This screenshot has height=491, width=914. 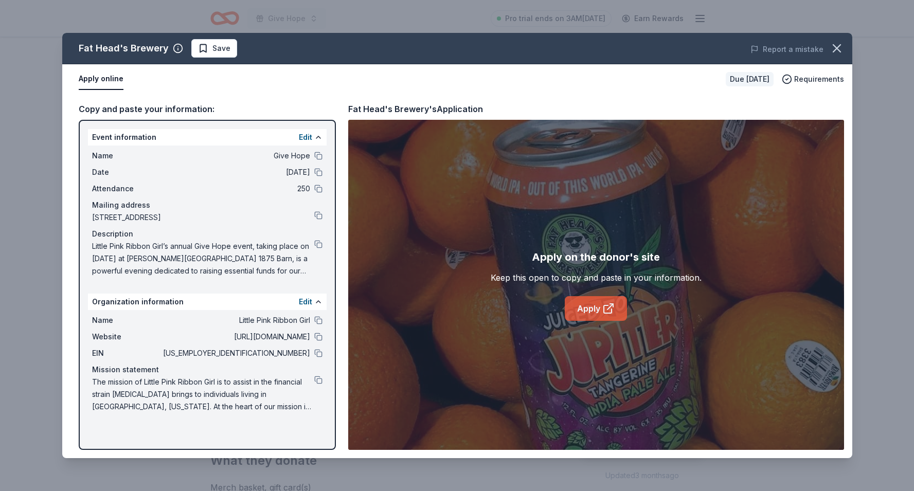 I want to click on div: Event information, so click(x=207, y=137).